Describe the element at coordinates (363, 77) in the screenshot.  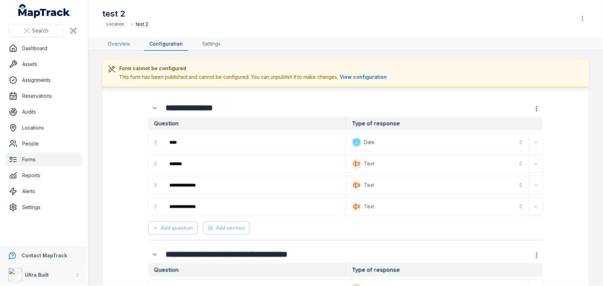
I see `button: View configuration` at that location.